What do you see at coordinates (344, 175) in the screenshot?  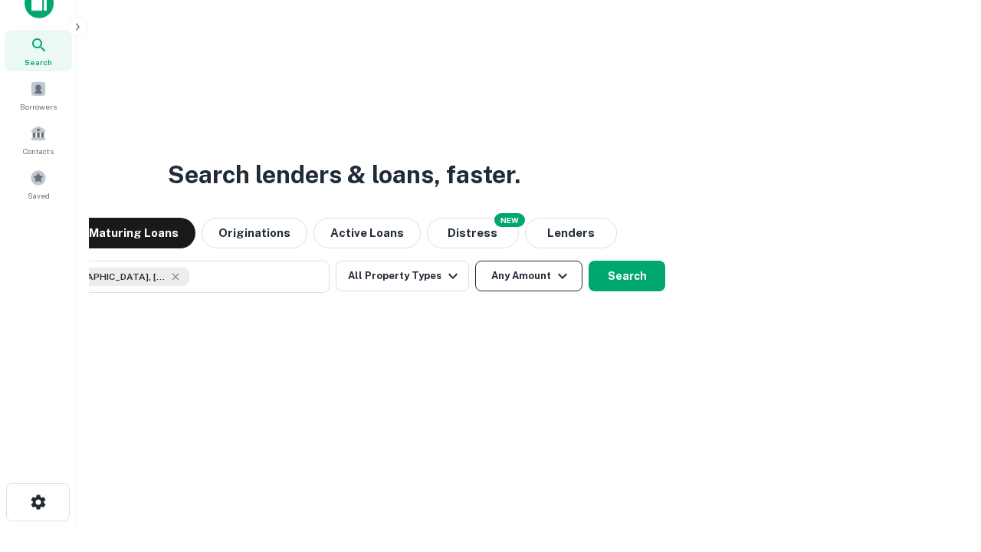 I see `h3: Search lenders & loans, faster.` at bounding box center [344, 175].